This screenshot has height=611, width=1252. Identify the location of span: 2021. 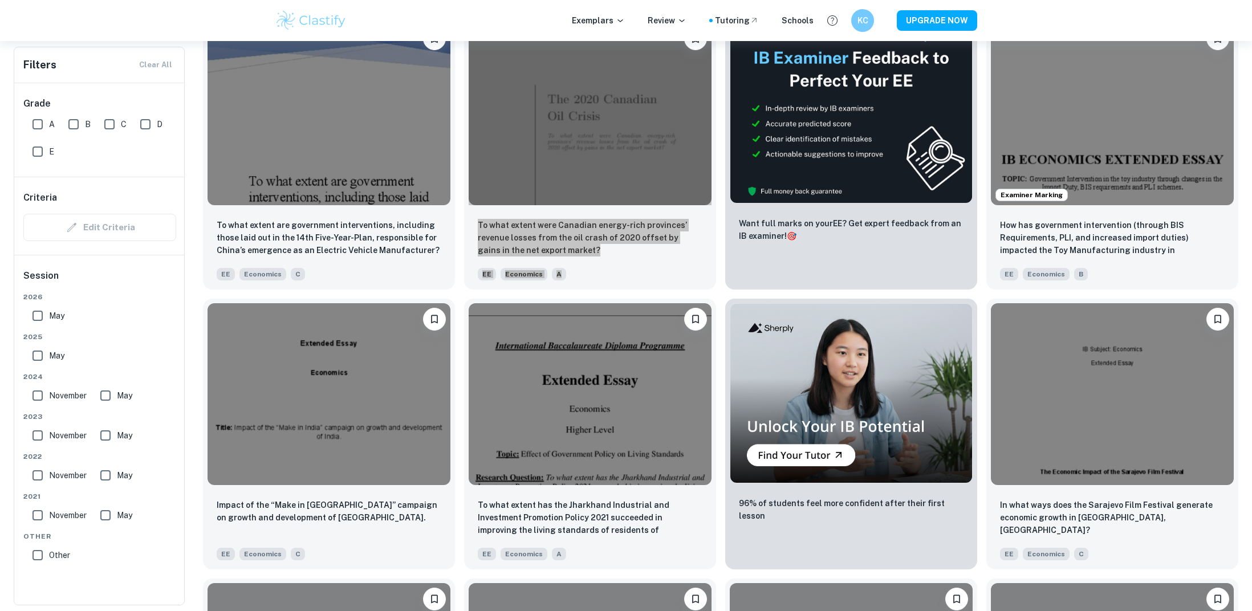
(100, 497).